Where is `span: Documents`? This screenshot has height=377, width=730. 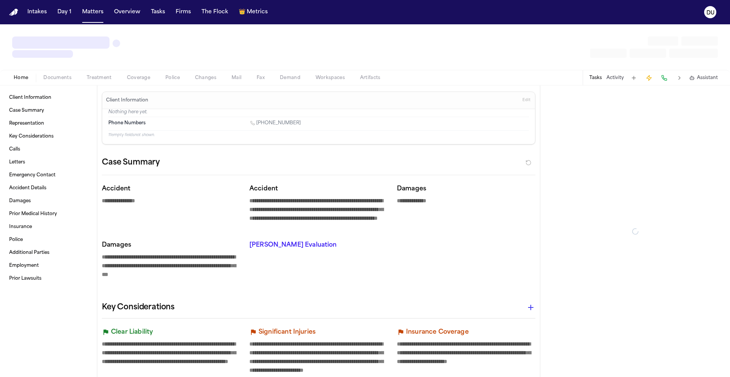
span: Documents is located at coordinates (57, 78).